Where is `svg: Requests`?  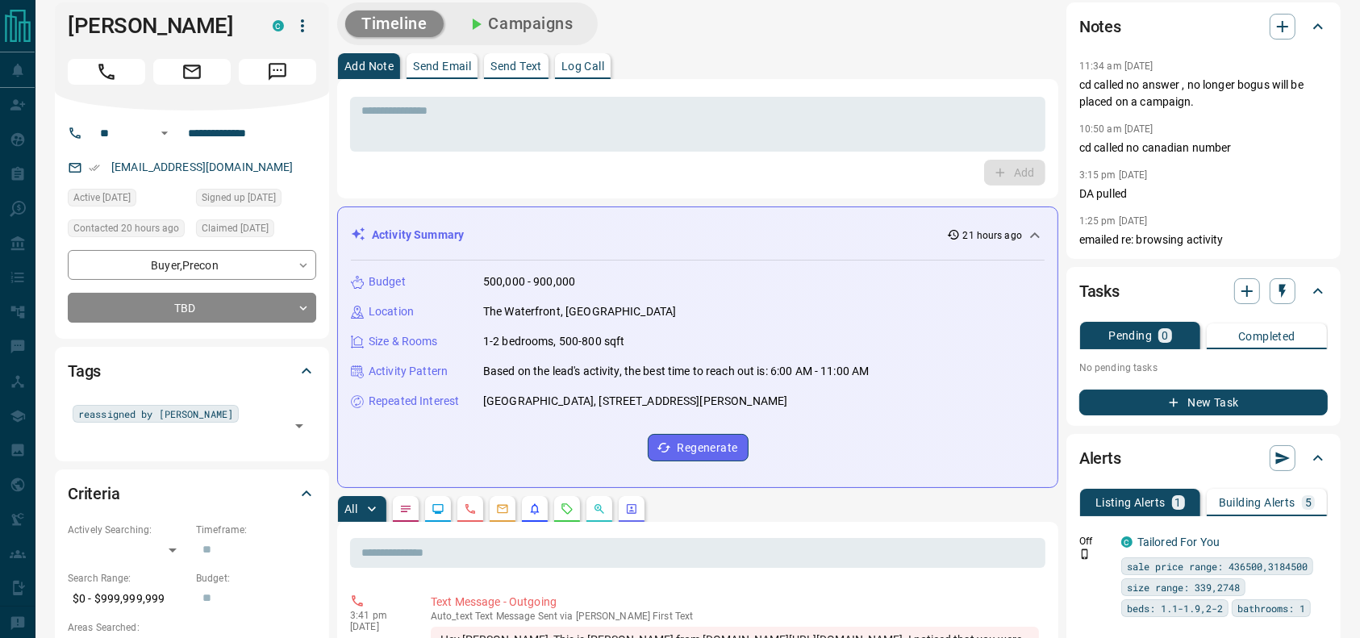 svg: Requests is located at coordinates (567, 509).